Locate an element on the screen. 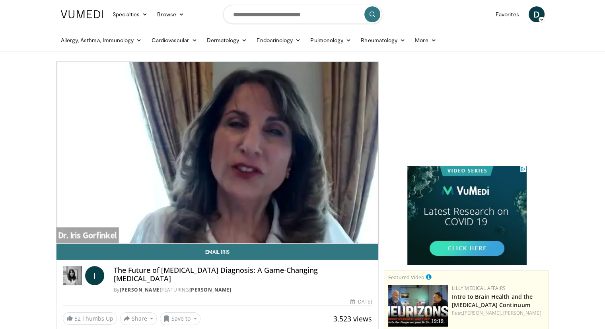  a: 19:19 is located at coordinates (418, 305).